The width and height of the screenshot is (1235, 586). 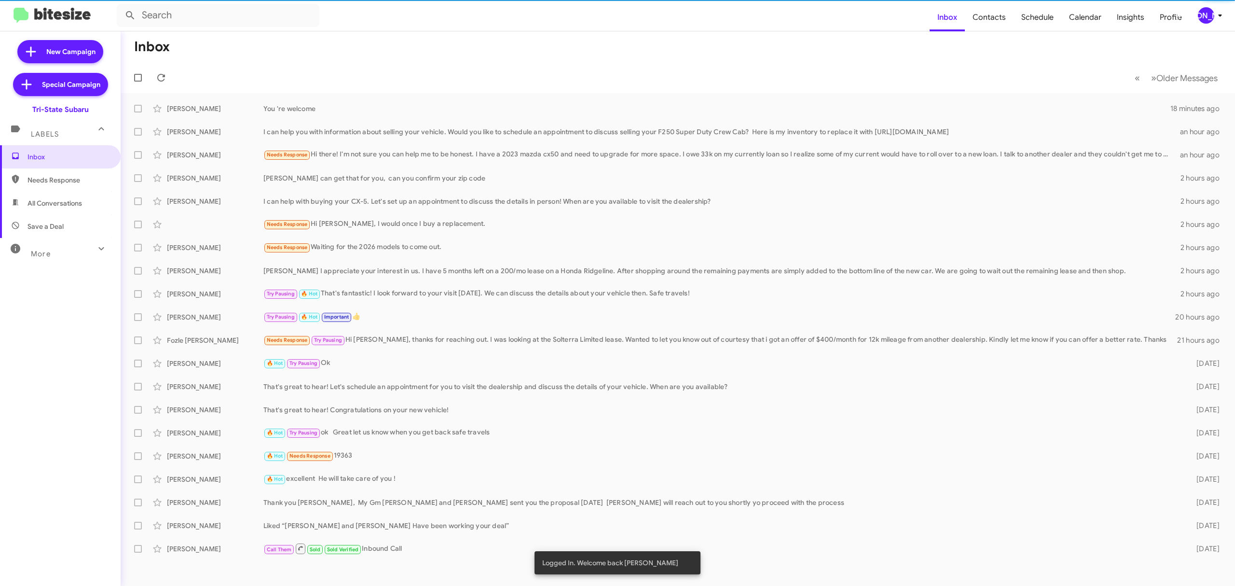 What do you see at coordinates (71, 84) in the screenshot?
I see `span: Special Campaign` at bounding box center [71, 84].